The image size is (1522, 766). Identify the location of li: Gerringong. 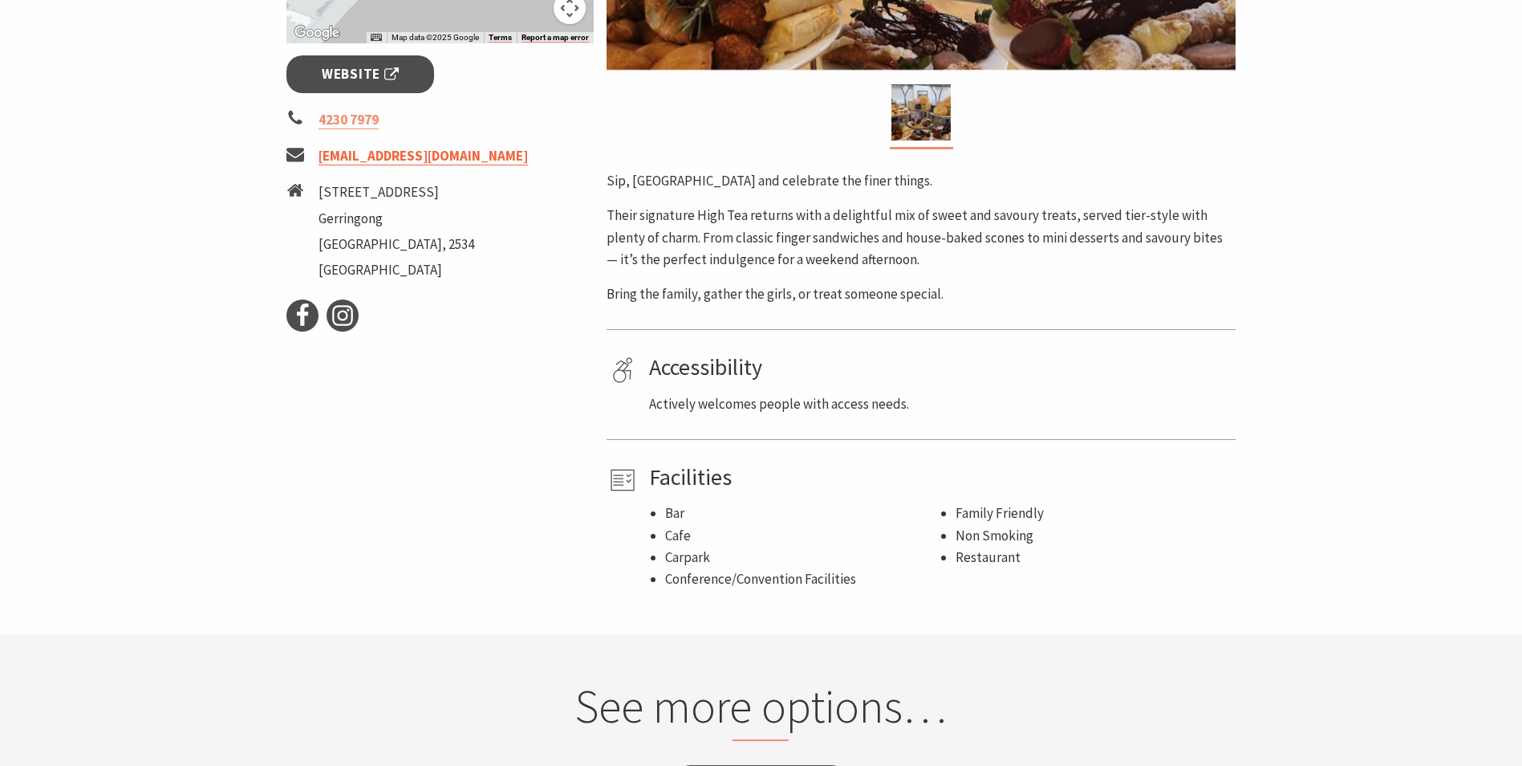
(396, 218).